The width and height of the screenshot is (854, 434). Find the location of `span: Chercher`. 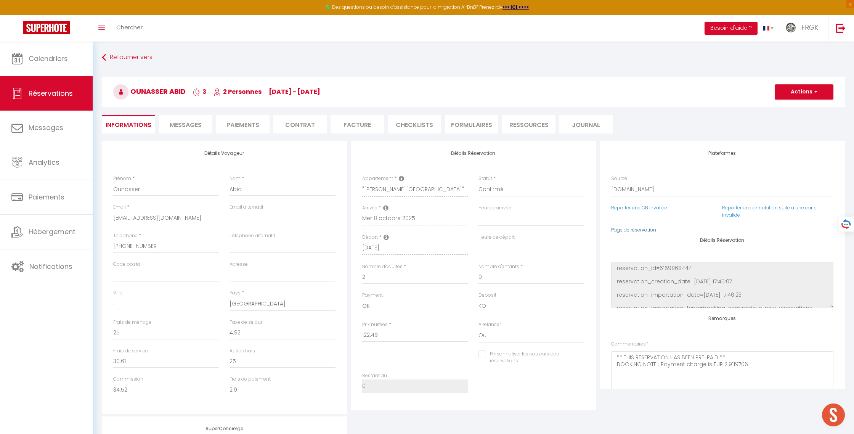

span: Chercher is located at coordinates (129, 27).